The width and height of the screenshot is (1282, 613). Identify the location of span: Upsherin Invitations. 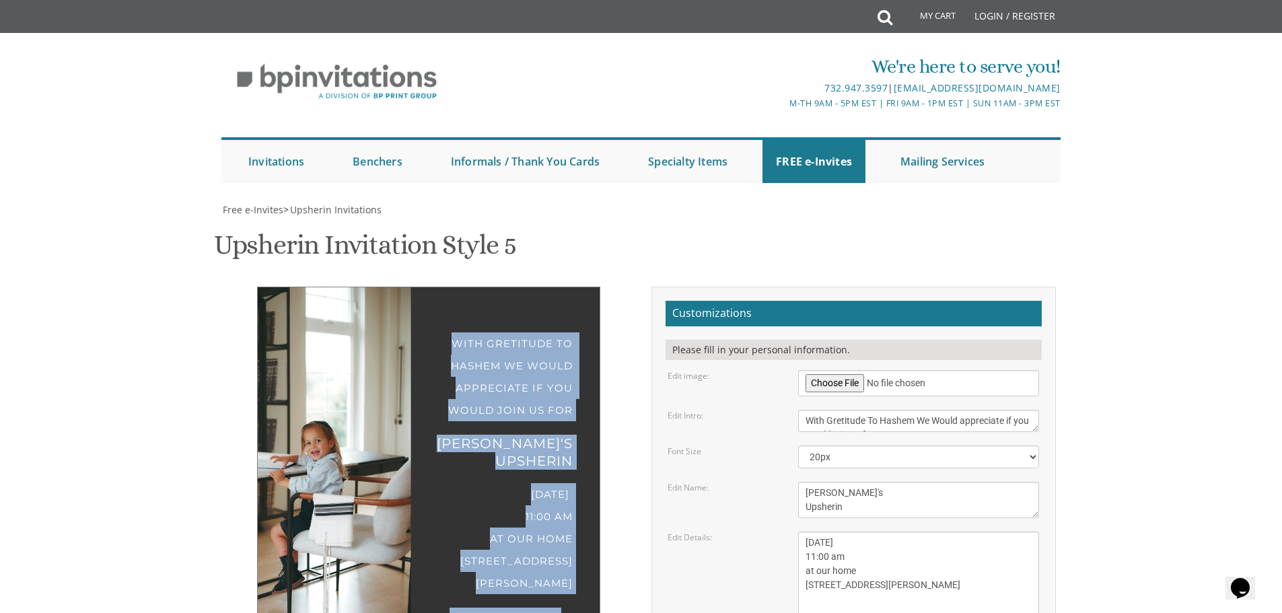
(336, 209).